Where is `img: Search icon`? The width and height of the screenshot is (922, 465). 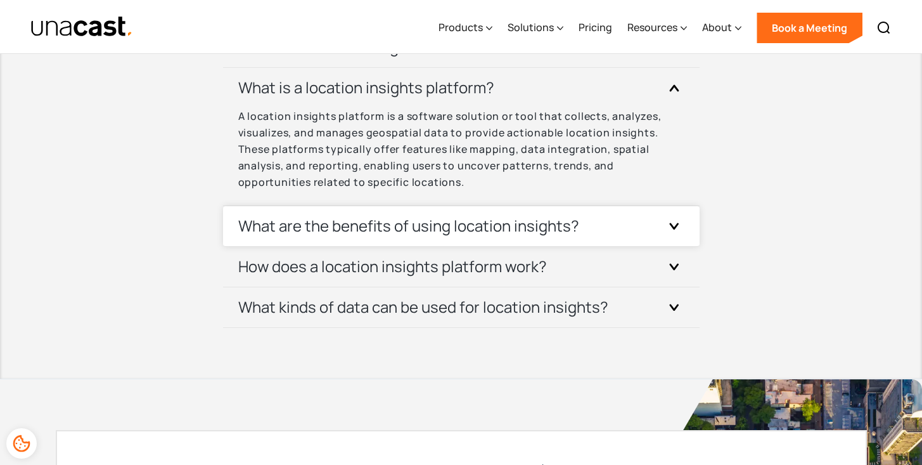 img: Search icon is located at coordinates (884, 28).